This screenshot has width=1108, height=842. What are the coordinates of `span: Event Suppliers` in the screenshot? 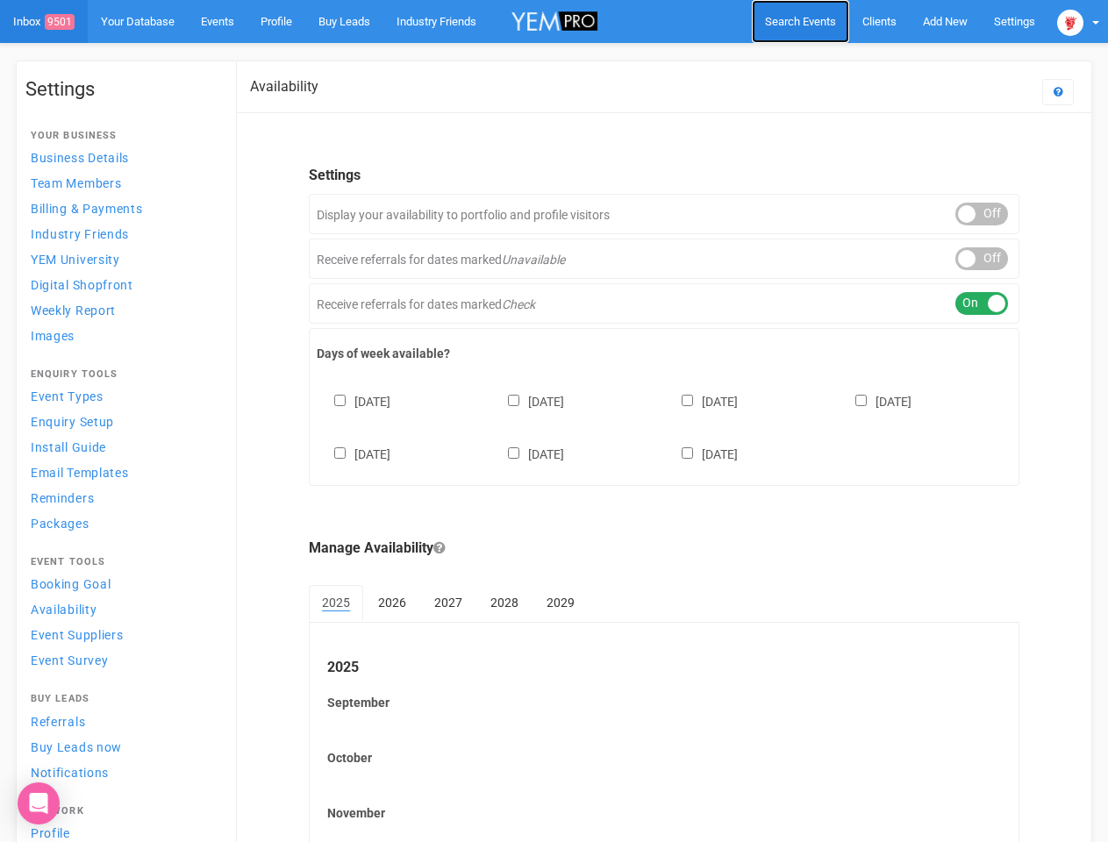 It's located at (77, 635).